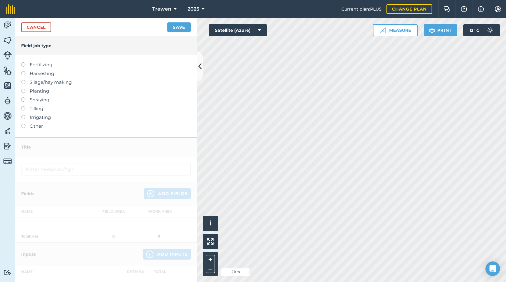 The height and width of the screenshot is (282, 506). What do you see at coordinates (383, 30) in the screenshot?
I see `img: Ruler icon` at bounding box center [383, 30].